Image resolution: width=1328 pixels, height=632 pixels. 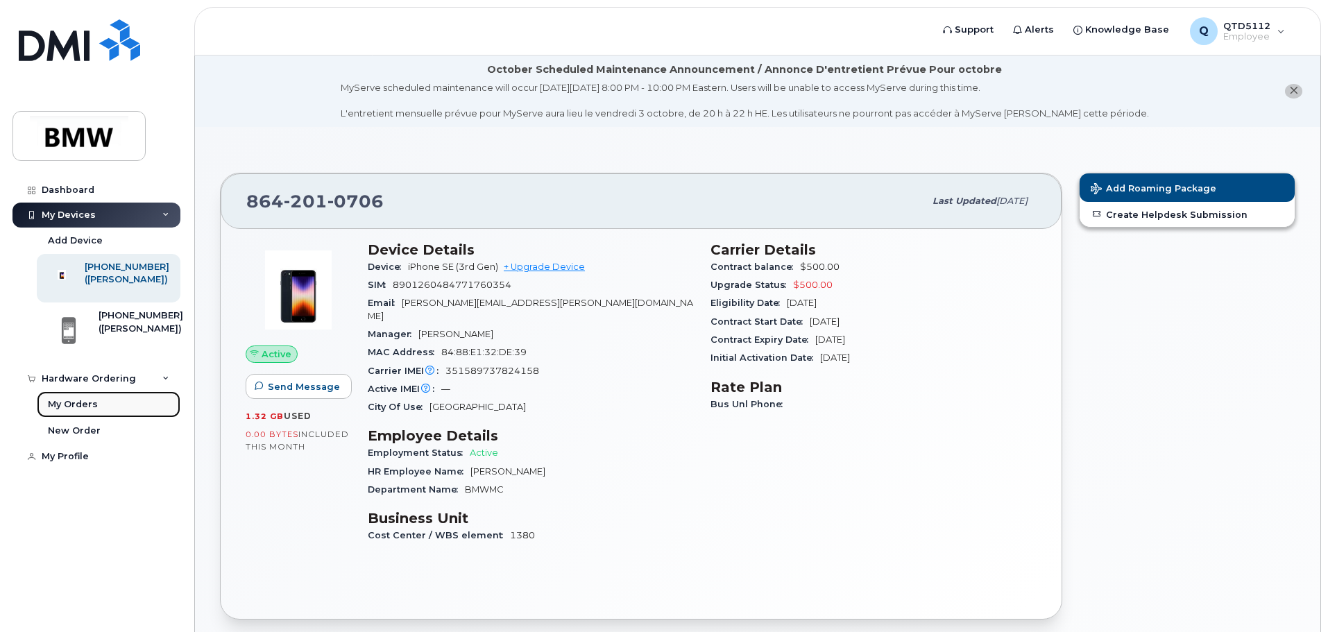 I want to click on span: 0.00 Bytes, so click(x=272, y=434).